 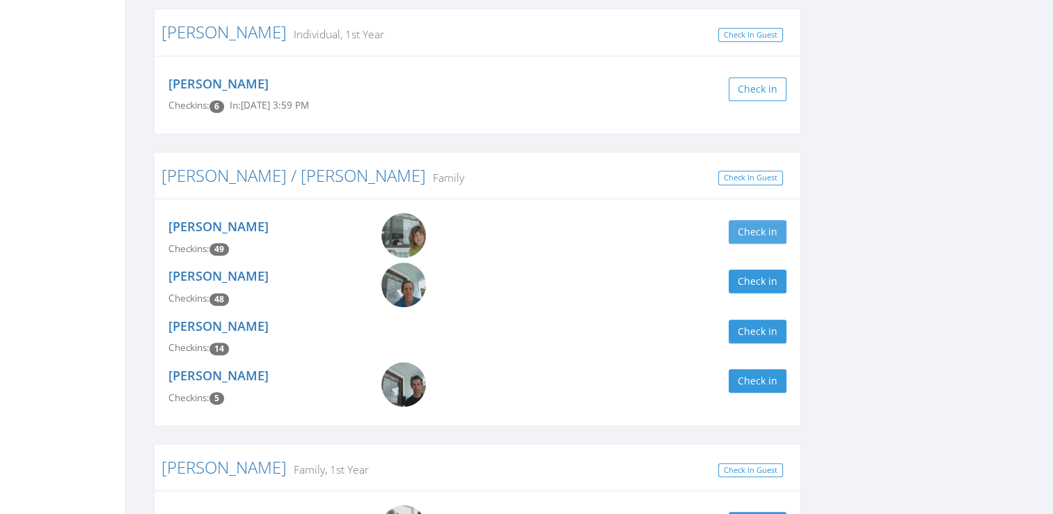 What do you see at coordinates (445, 177) in the screenshot?
I see `small: Family` at bounding box center [445, 177].